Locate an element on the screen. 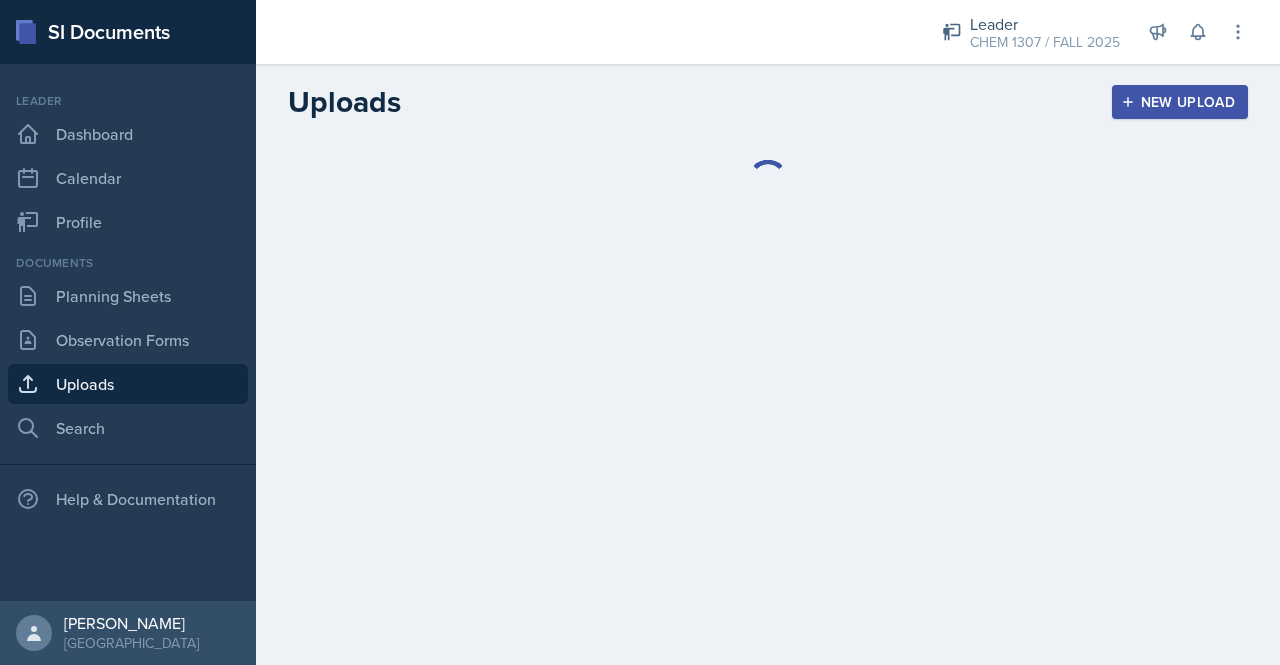  div: Help & Documentation is located at coordinates (128, 499).